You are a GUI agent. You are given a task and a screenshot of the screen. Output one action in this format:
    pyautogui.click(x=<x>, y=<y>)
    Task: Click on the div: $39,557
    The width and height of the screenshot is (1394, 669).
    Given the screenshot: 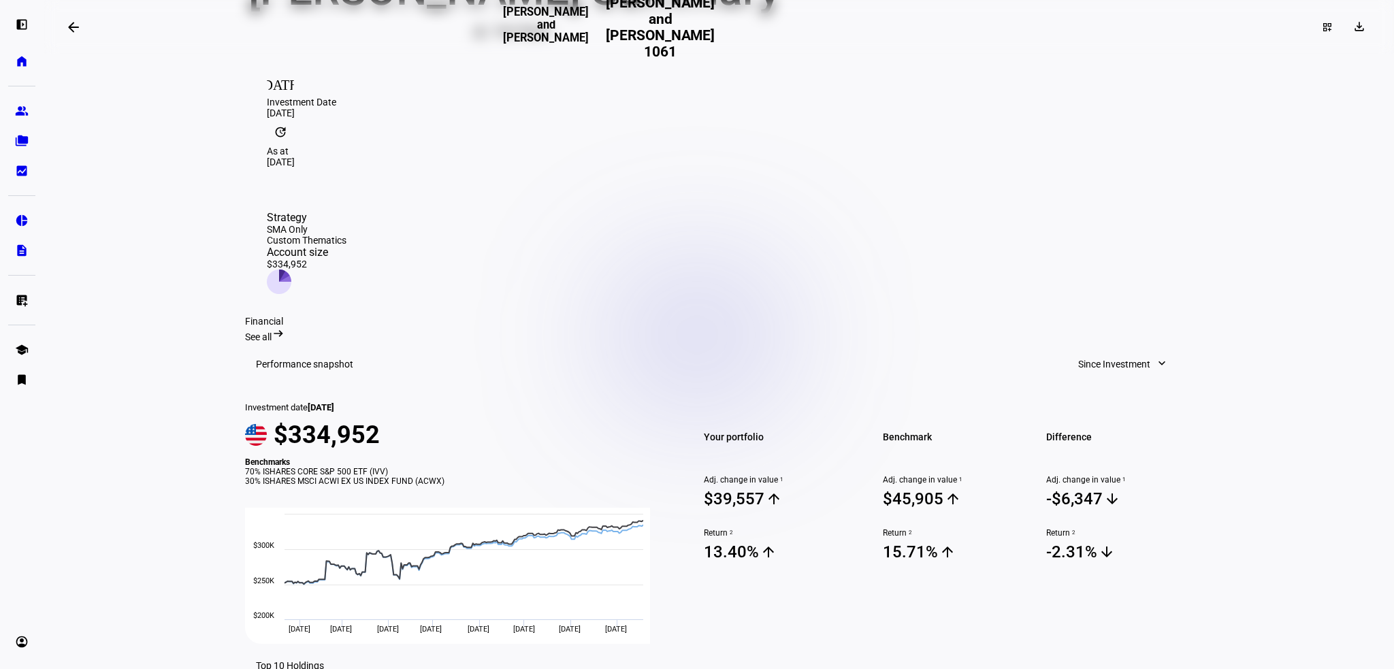 What is the action you would take?
    pyautogui.click(x=734, y=499)
    